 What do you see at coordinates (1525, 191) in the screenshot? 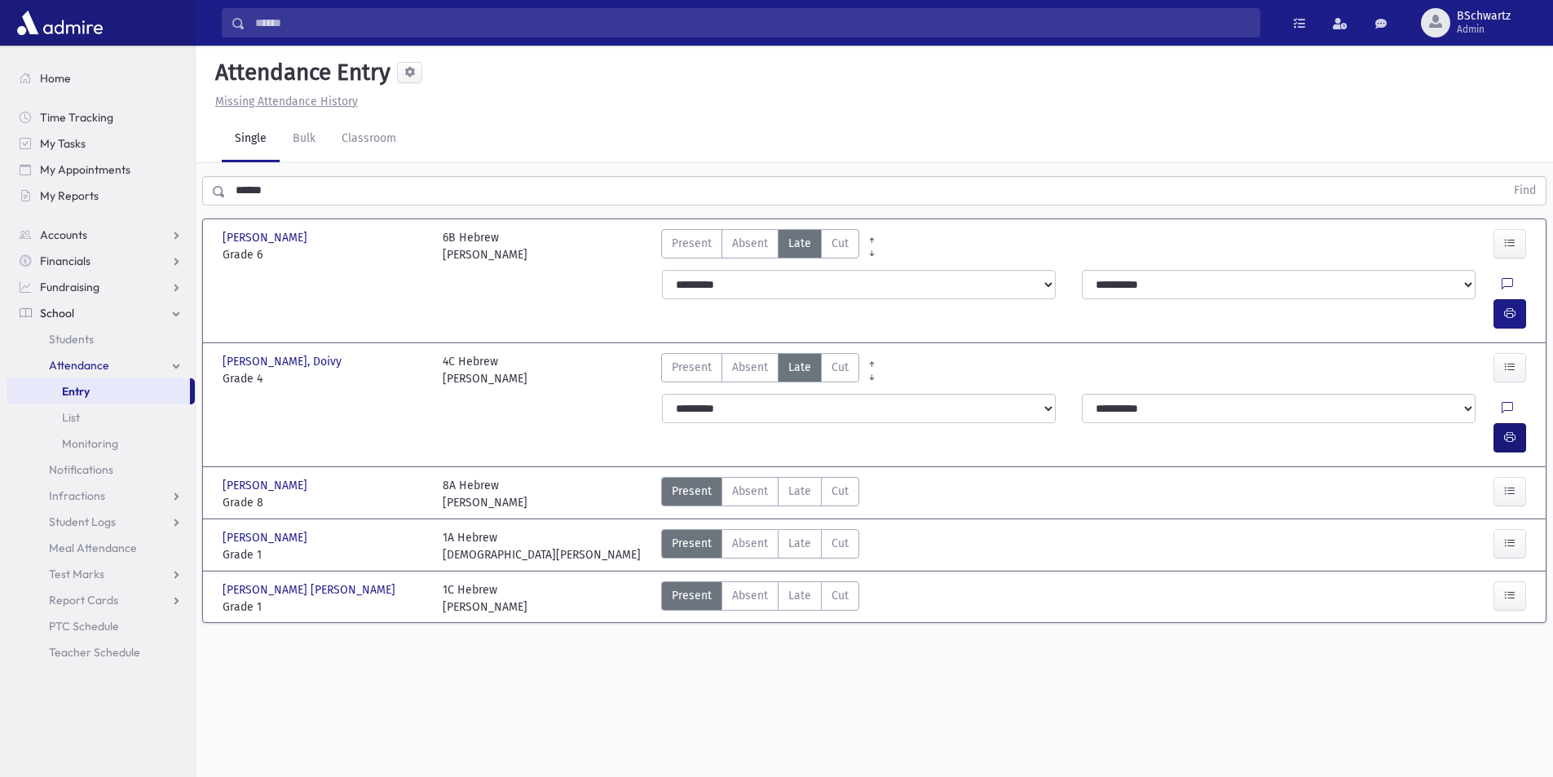
I see `button: Find` at bounding box center [1525, 191].